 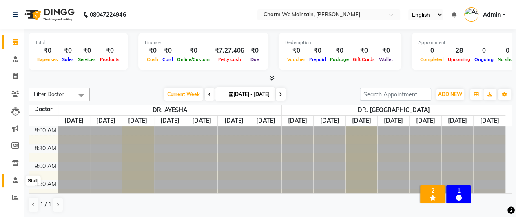 I want to click on div: Doctor, so click(x=43, y=109).